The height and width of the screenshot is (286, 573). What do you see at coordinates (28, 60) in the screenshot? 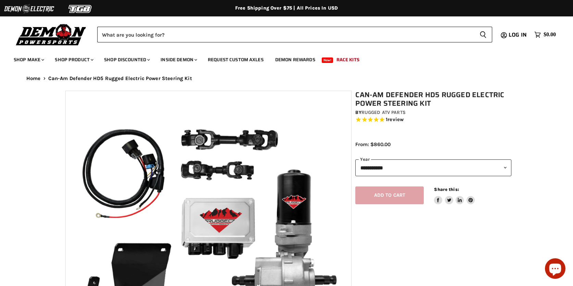
I see `a: Shop Make` at bounding box center [28, 60].